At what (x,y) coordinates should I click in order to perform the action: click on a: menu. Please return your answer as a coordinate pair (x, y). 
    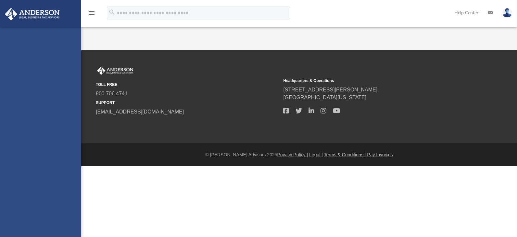
    Looking at the image, I should click on (92, 15).